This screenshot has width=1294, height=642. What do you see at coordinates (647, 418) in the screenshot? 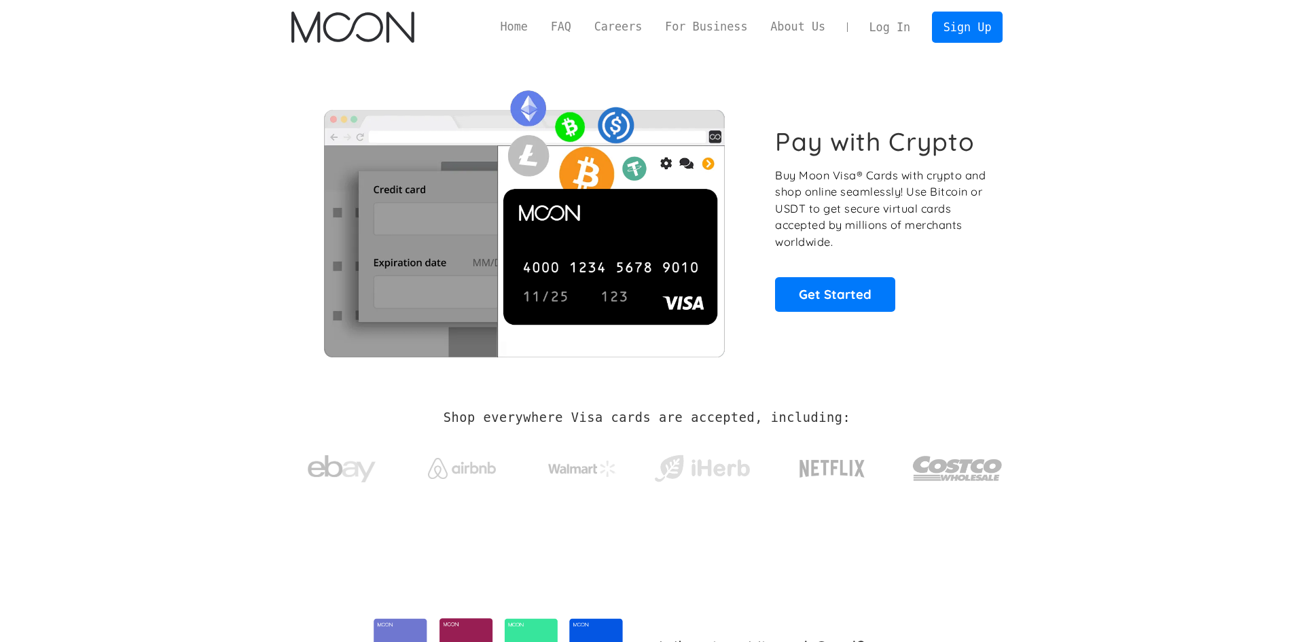
I see `h2: Shop everywhere Visa cards are accepted, including:` at bounding box center [647, 418].